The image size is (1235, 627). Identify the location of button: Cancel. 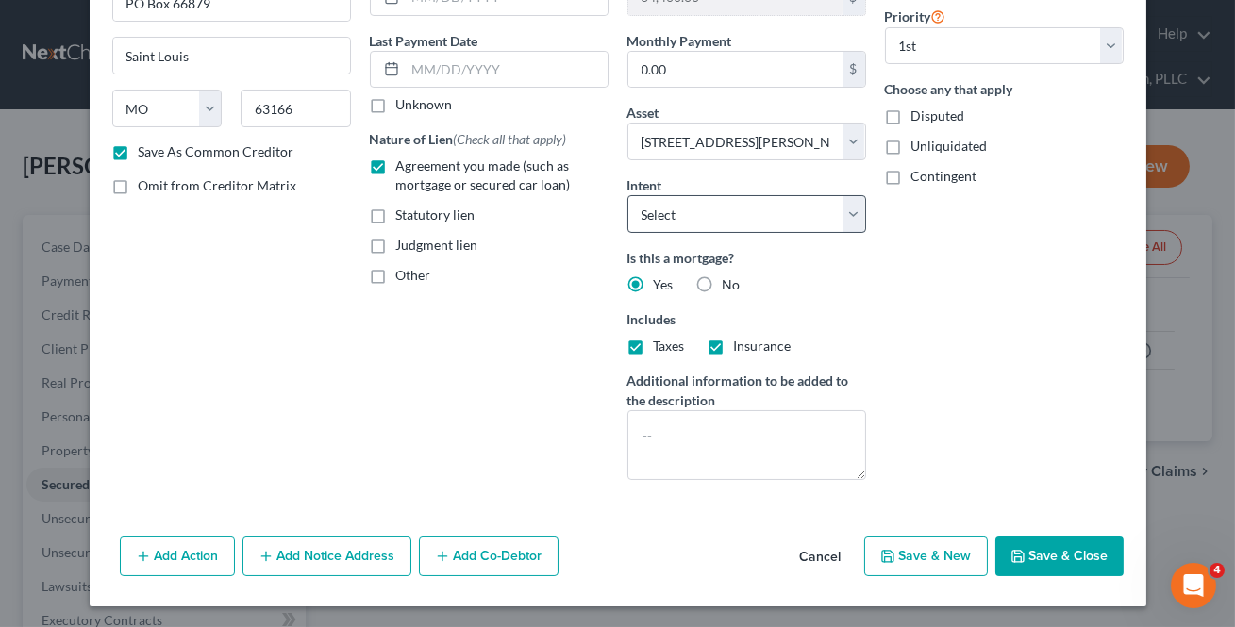
(821, 558).